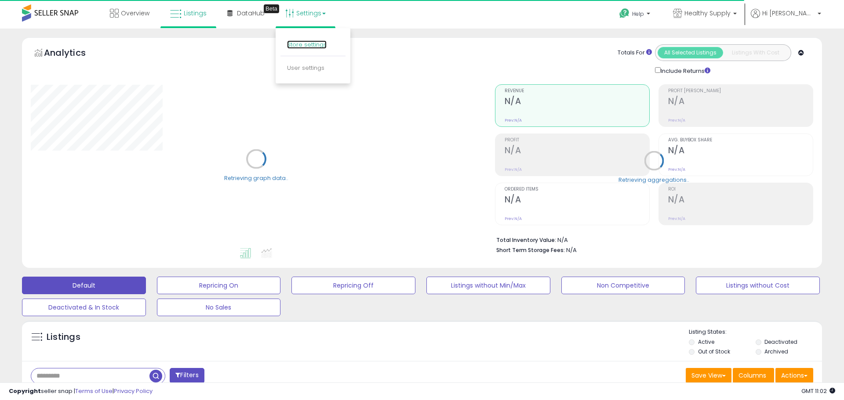  What do you see at coordinates (271, 9) in the screenshot?
I see `div: Tooltip anchor` at bounding box center [271, 9].